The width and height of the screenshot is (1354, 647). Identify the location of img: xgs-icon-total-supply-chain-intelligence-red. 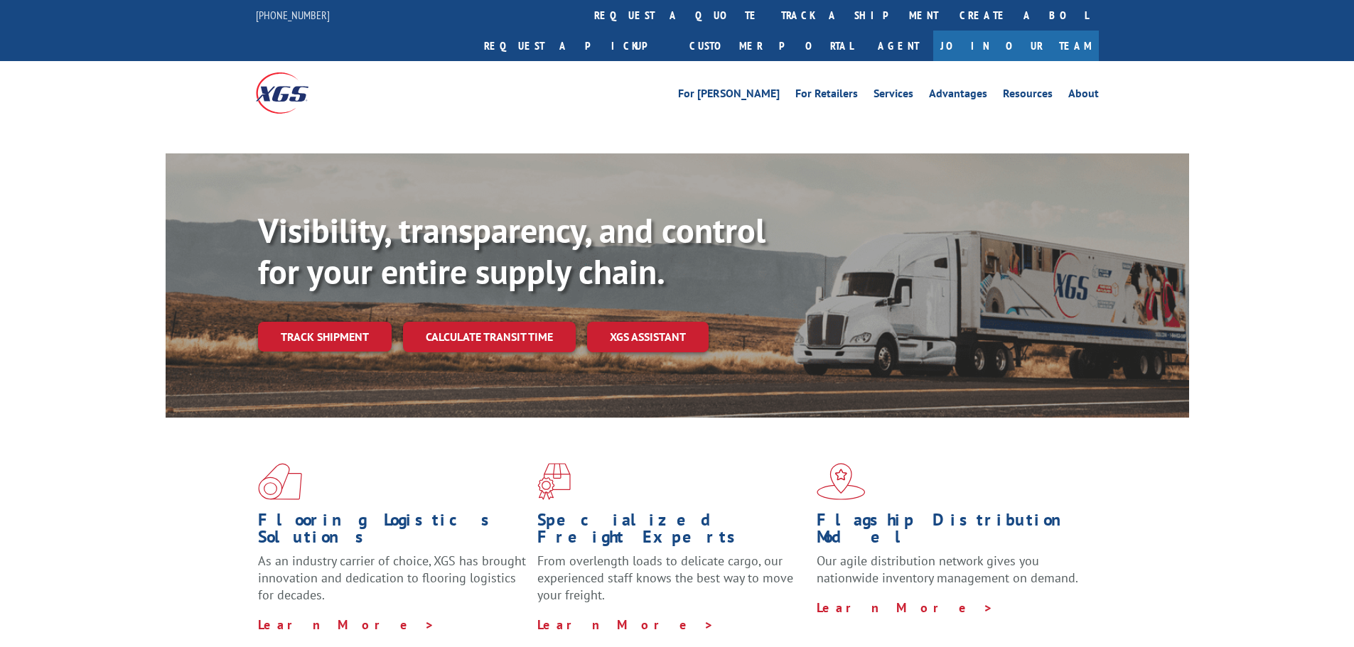
(280, 482).